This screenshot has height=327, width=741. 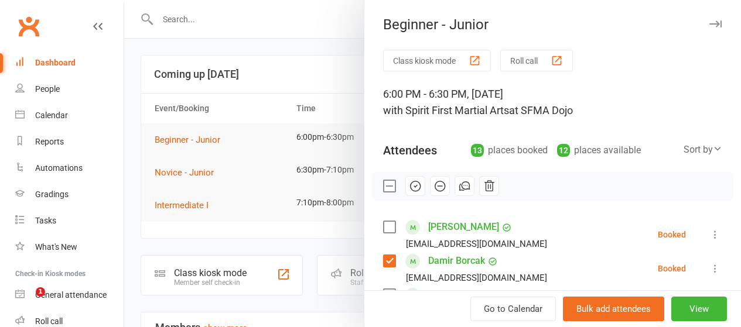 I want to click on div: Gradings, so click(x=52, y=194).